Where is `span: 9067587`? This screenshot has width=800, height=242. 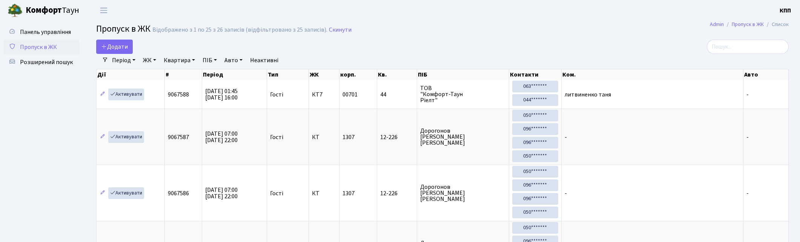
span: 9067587 is located at coordinates (178, 137).